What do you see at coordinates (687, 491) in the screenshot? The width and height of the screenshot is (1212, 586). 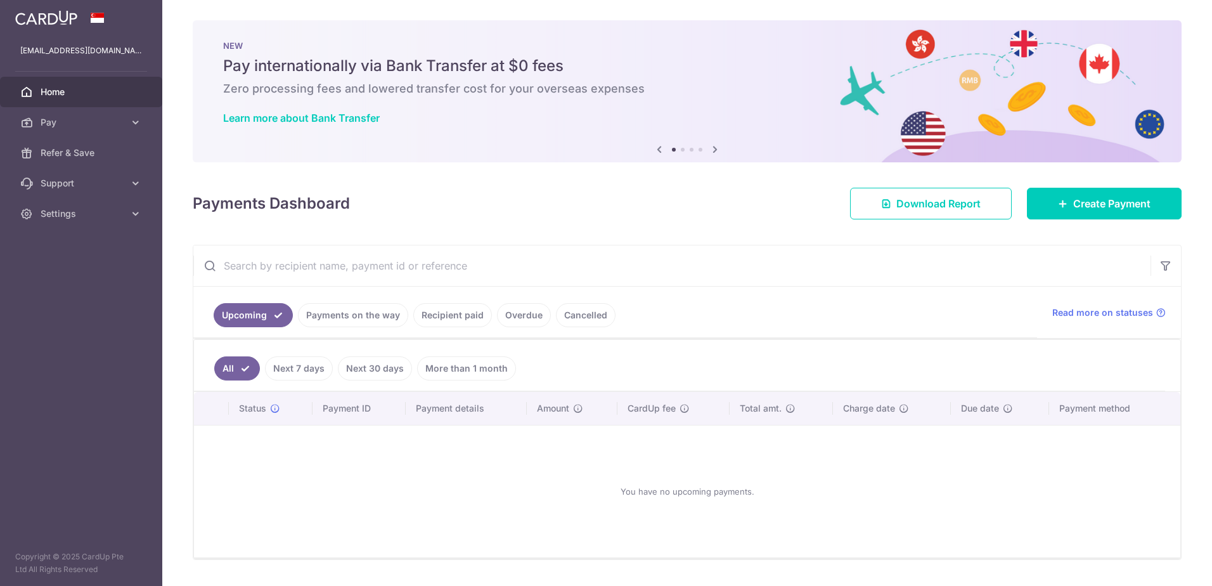 I see `div: You have no upcoming payments.` at bounding box center [687, 491].